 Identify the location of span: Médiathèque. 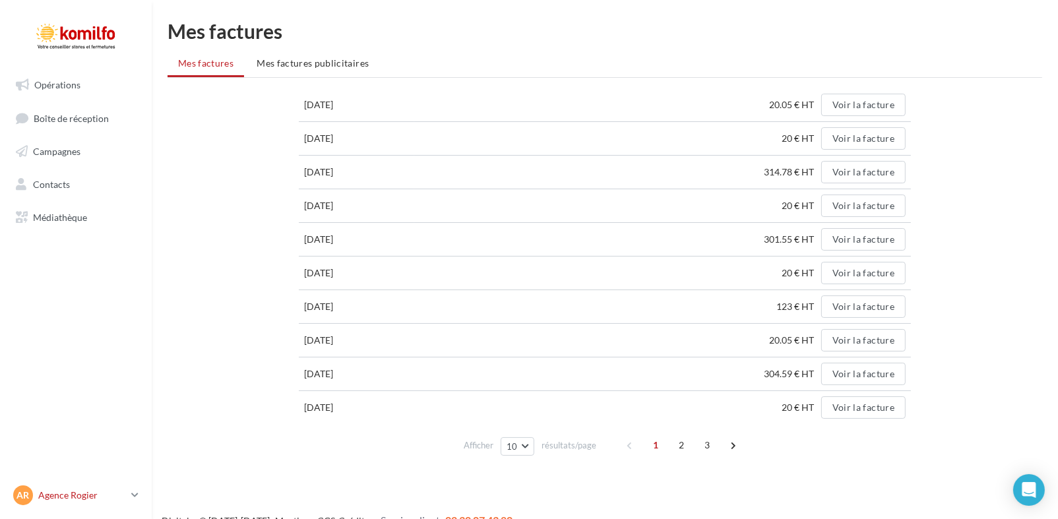
(60, 216).